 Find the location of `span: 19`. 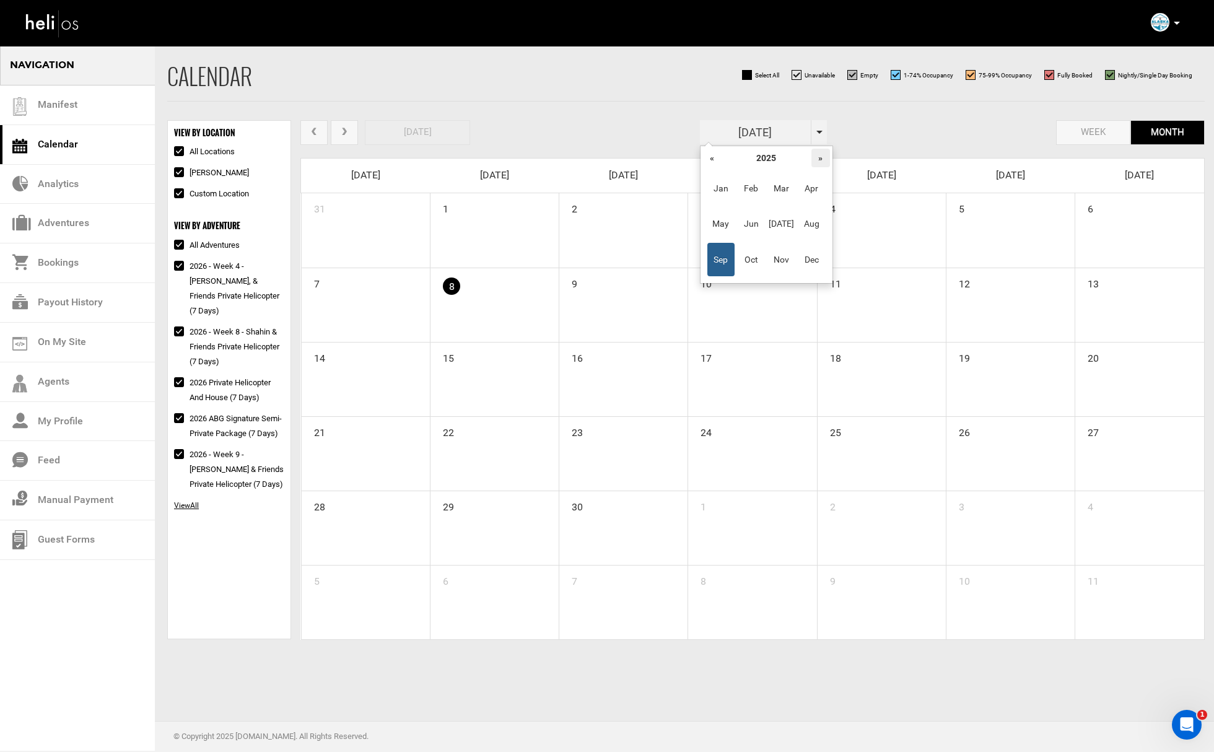

span: 19 is located at coordinates (959, 355).